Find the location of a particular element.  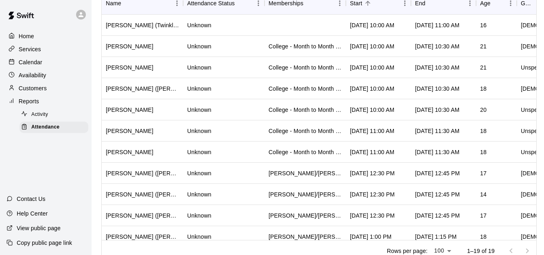

p: 1–19 of 19 is located at coordinates (481, 251).